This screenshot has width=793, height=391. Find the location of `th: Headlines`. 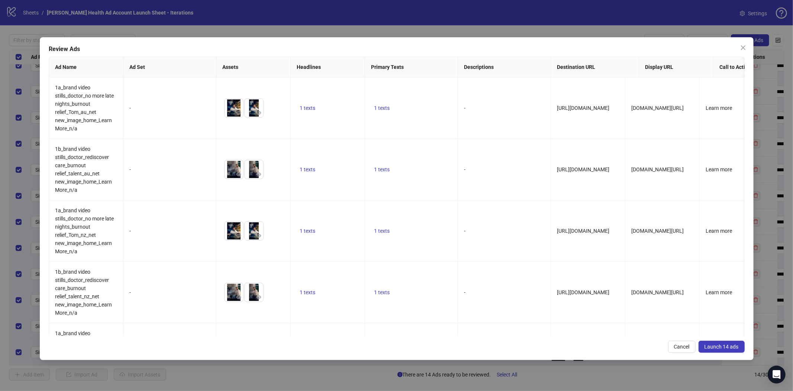

th: Headlines is located at coordinates (328, 67).